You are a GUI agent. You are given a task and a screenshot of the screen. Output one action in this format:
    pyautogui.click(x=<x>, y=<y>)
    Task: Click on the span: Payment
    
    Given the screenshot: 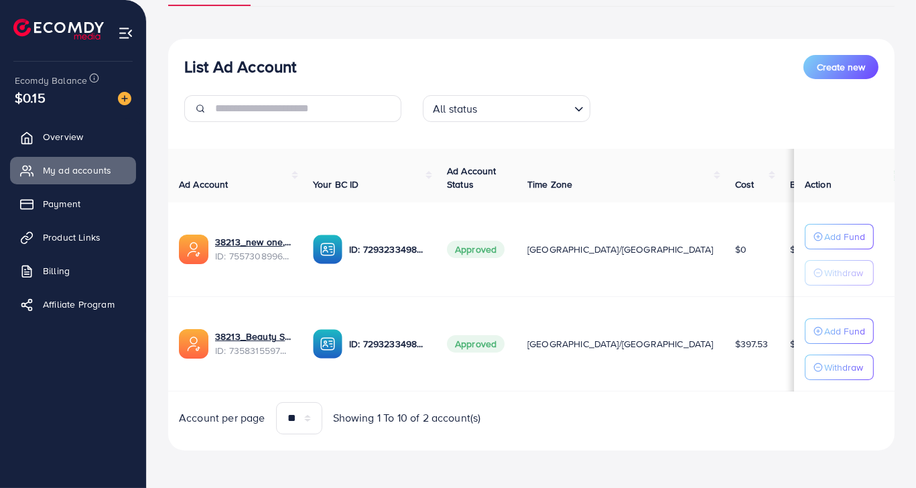 What is the action you would take?
    pyautogui.click(x=62, y=204)
    